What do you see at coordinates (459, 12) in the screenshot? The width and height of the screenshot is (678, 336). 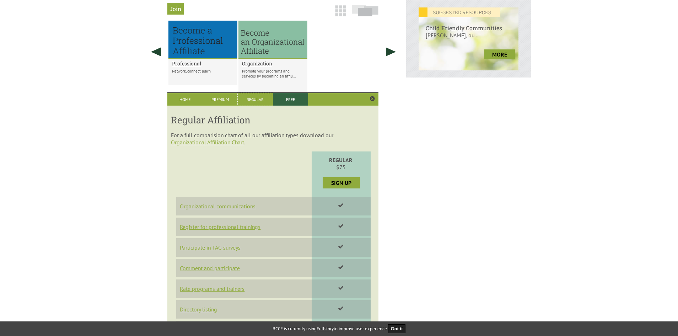 I see `em: SUGGESTED RESOURCES` at bounding box center [459, 12].